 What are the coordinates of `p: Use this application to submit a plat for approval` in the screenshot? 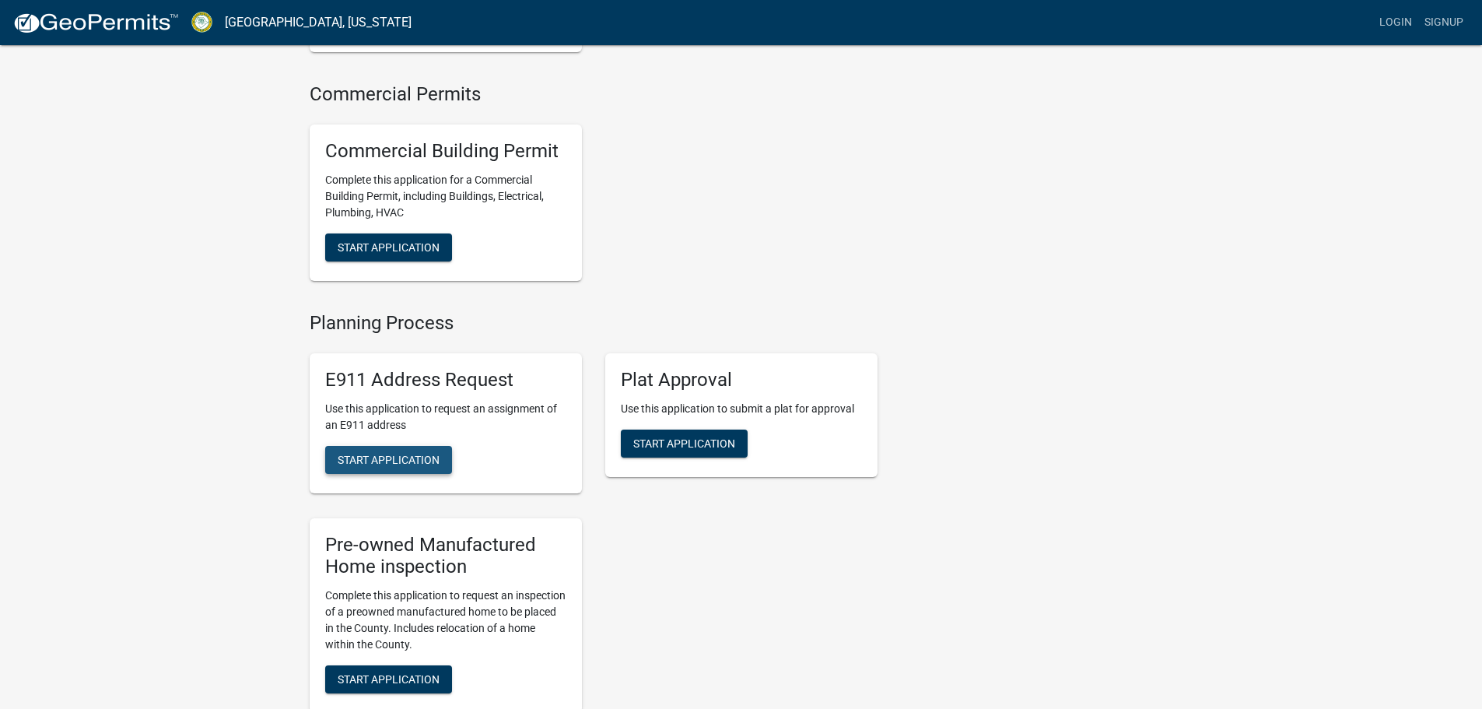 It's located at (741, 408).